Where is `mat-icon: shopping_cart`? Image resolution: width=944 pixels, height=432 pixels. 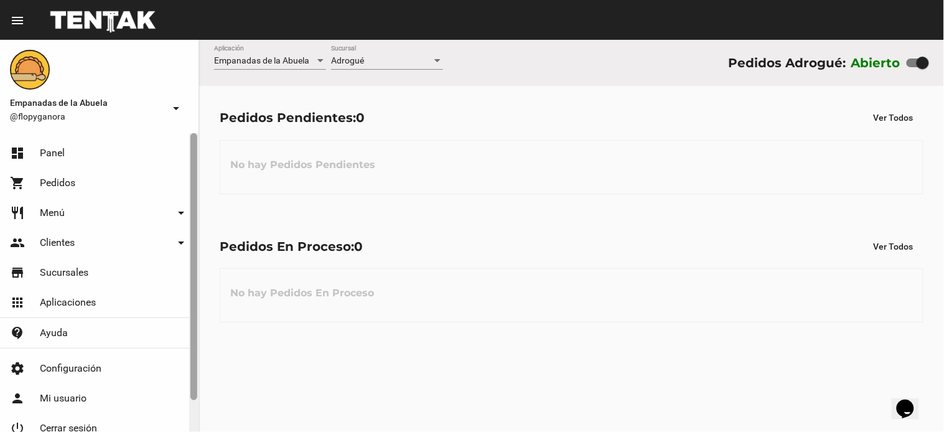 mat-icon: shopping_cart is located at coordinates (17, 183).